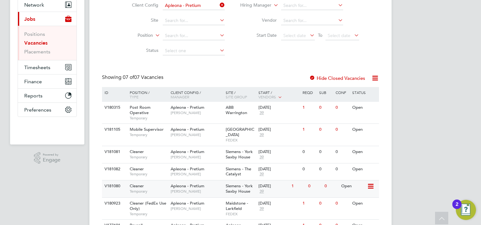 The height and width of the screenshot is (225, 481). Describe the element at coordinates (47, 128) in the screenshot. I see `a: Go to home page` at that location.